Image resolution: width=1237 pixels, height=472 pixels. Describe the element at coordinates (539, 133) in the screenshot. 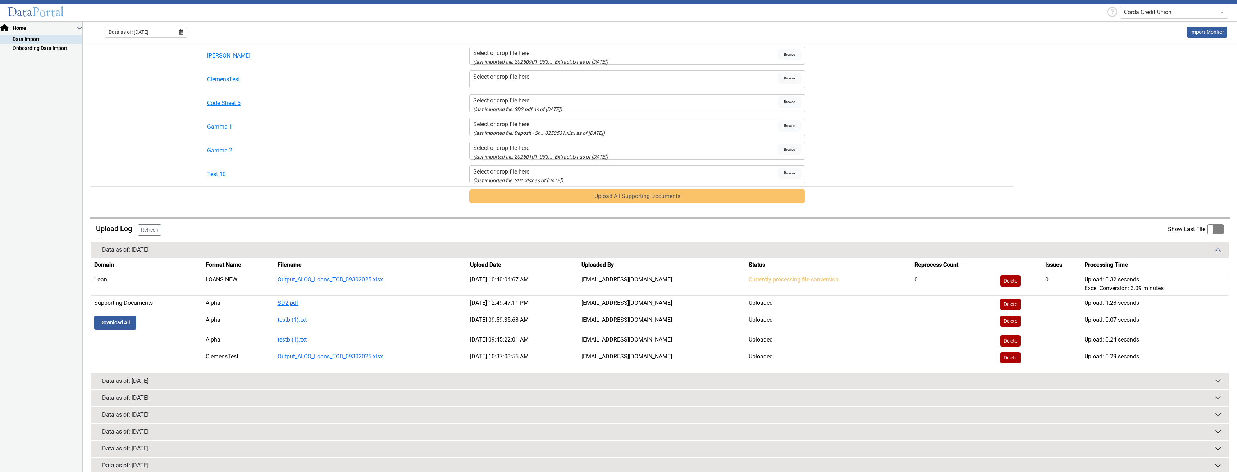

I see `small: Deposit - Shares - First Harvest FCU_Shares 20250531.xlsx` at that location.